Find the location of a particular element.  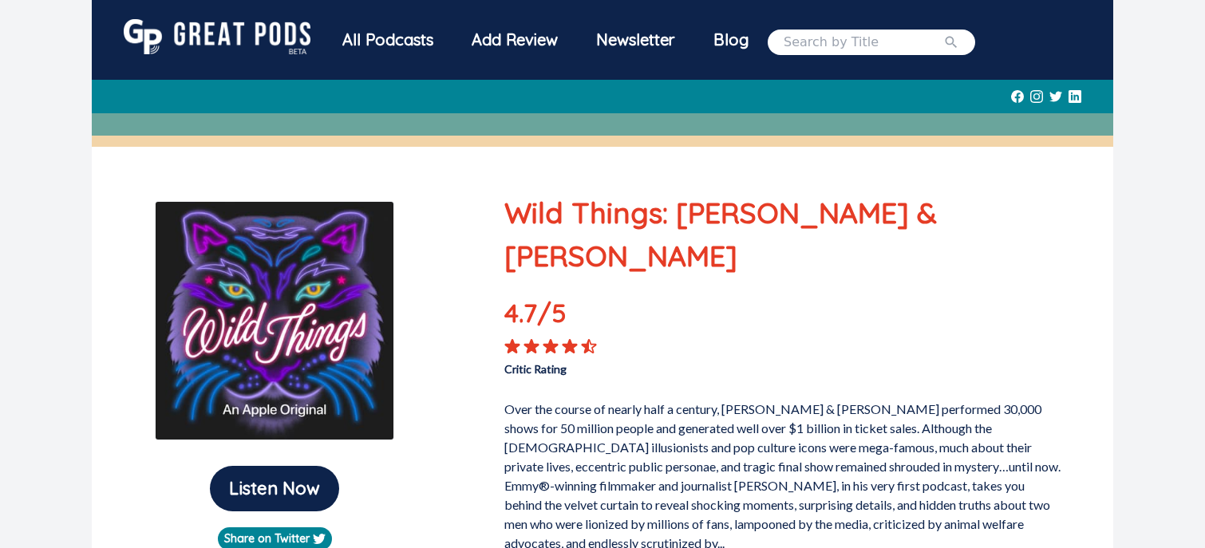

a: GreatPods is located at coordinates (217, 37).